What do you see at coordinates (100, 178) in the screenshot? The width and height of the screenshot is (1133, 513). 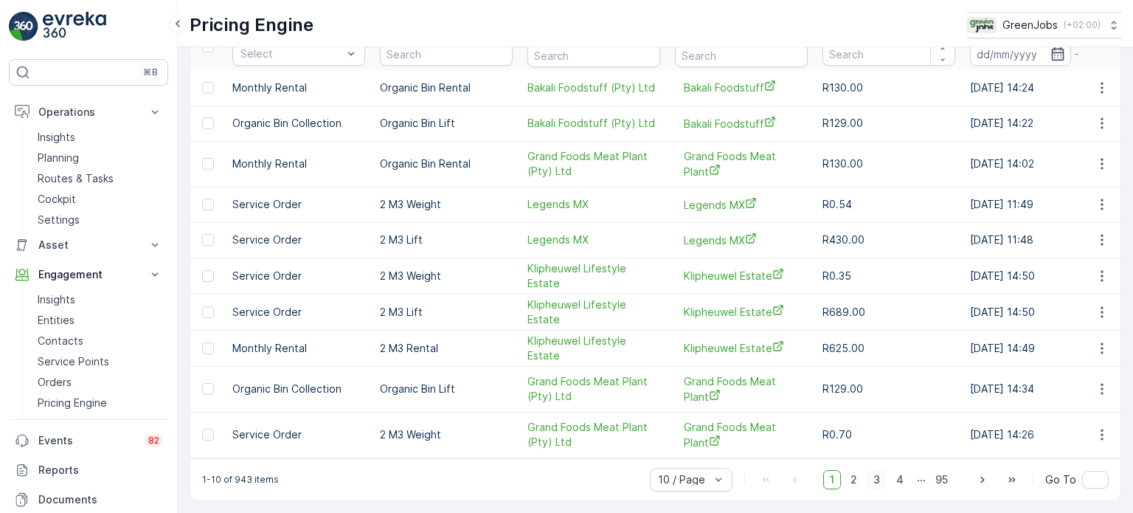 I see `a: Routes & Tasks` at bounding box center [100, 178].